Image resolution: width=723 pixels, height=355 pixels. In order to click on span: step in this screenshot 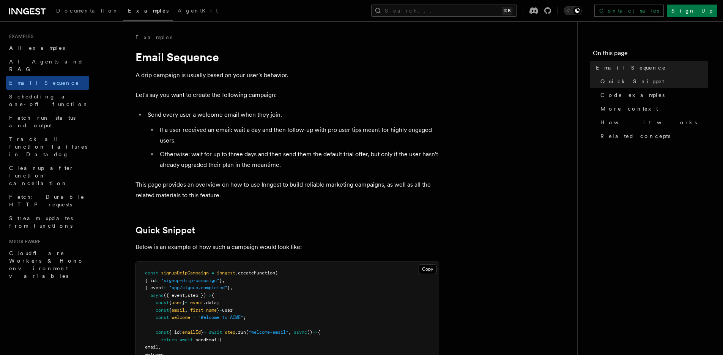, I will do `click(230, 332)`.